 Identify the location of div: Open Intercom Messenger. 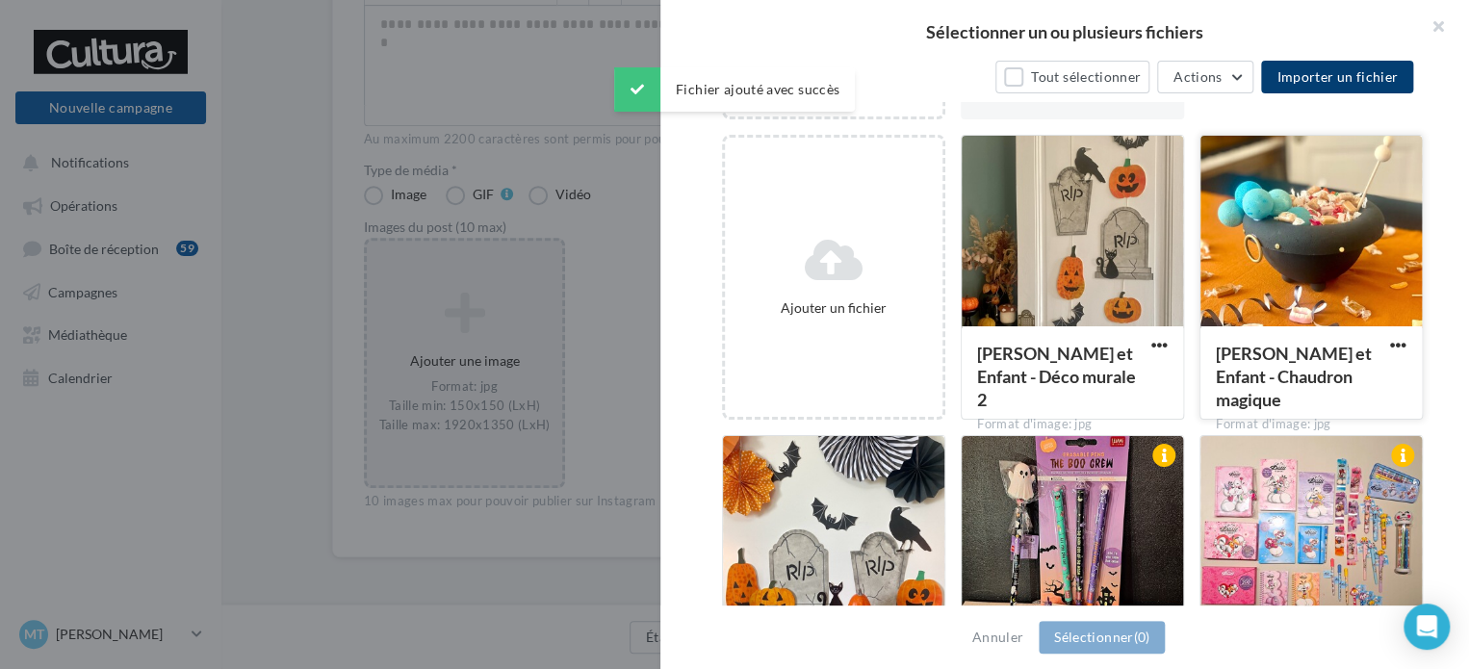
(1427, 627).